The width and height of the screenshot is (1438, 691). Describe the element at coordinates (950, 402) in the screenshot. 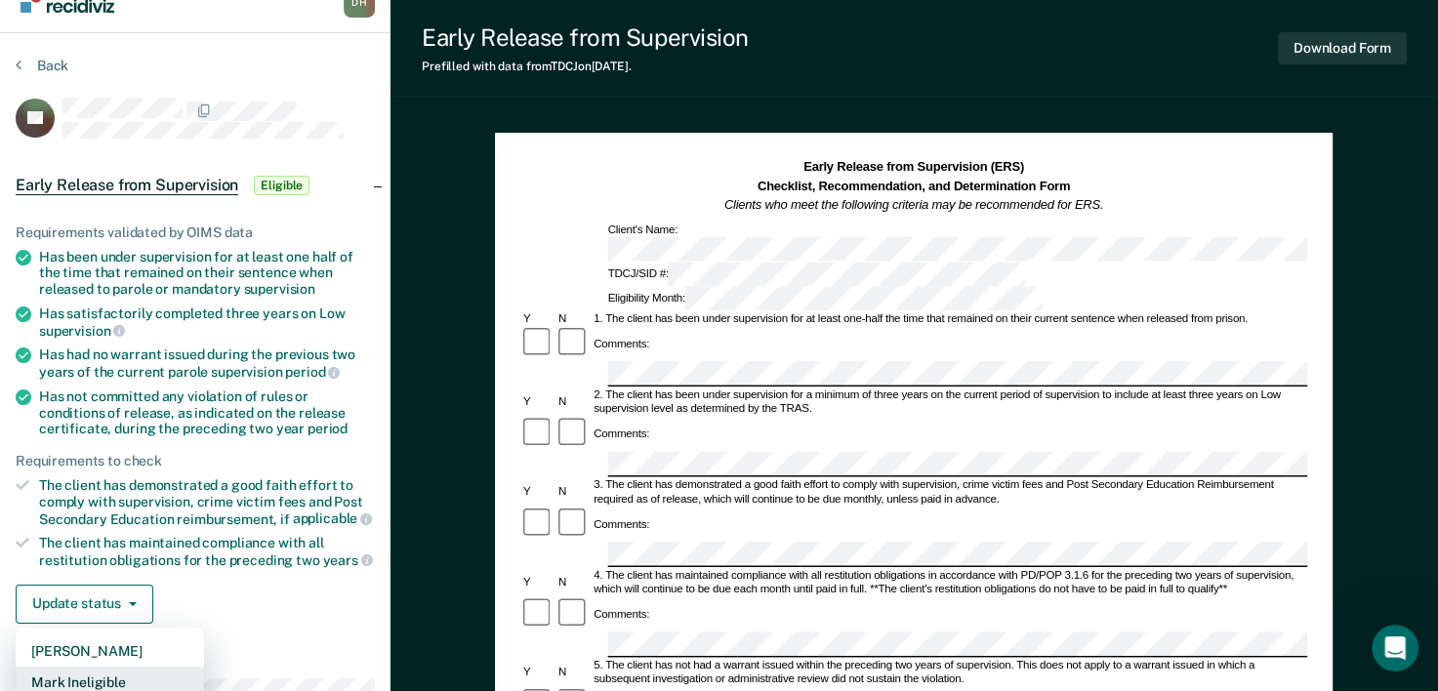

I see `div: 2. The client has been under supervision for a minimum of three years on the current period of su...` at that location.